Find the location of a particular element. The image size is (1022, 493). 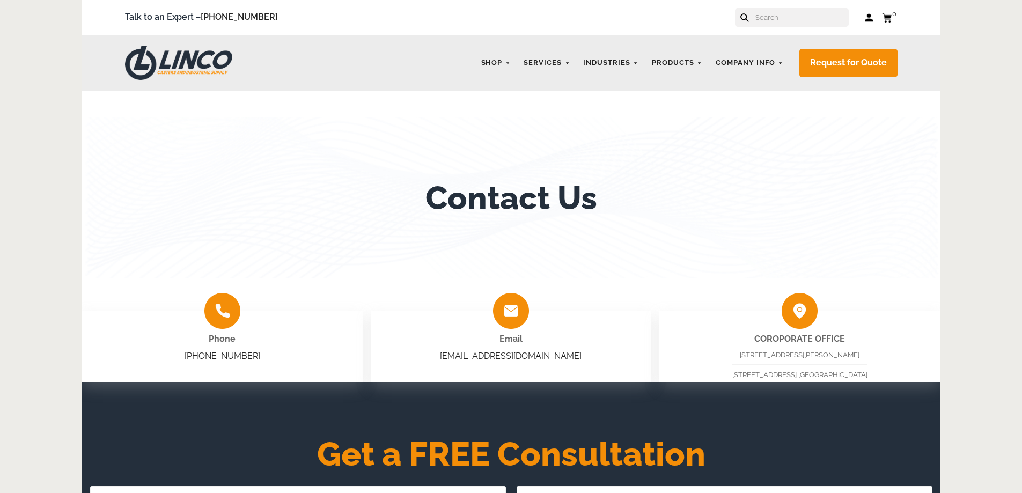

a: Log in is located at coordinates (869, 18).